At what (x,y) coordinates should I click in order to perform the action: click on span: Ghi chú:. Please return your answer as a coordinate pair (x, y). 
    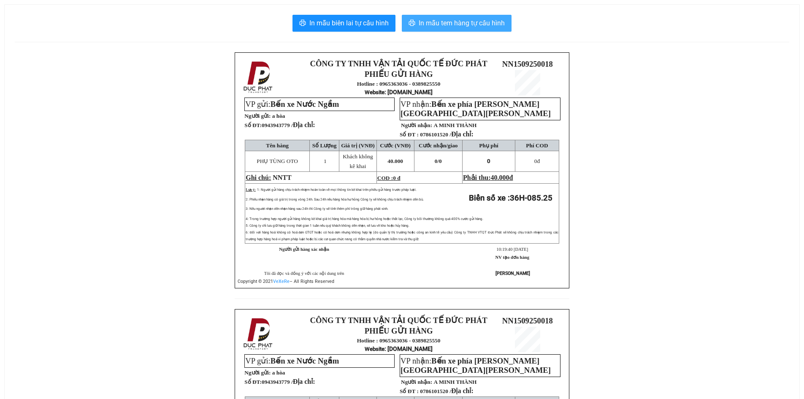
    Looking at the image, I should click on (258, 177).